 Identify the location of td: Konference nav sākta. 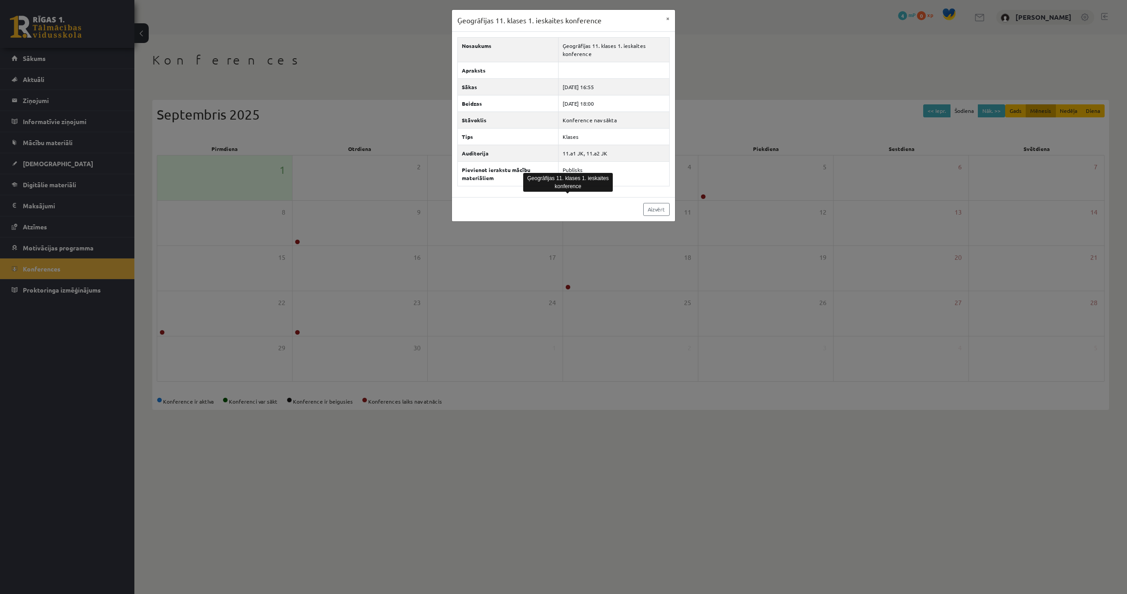
(614, 120).